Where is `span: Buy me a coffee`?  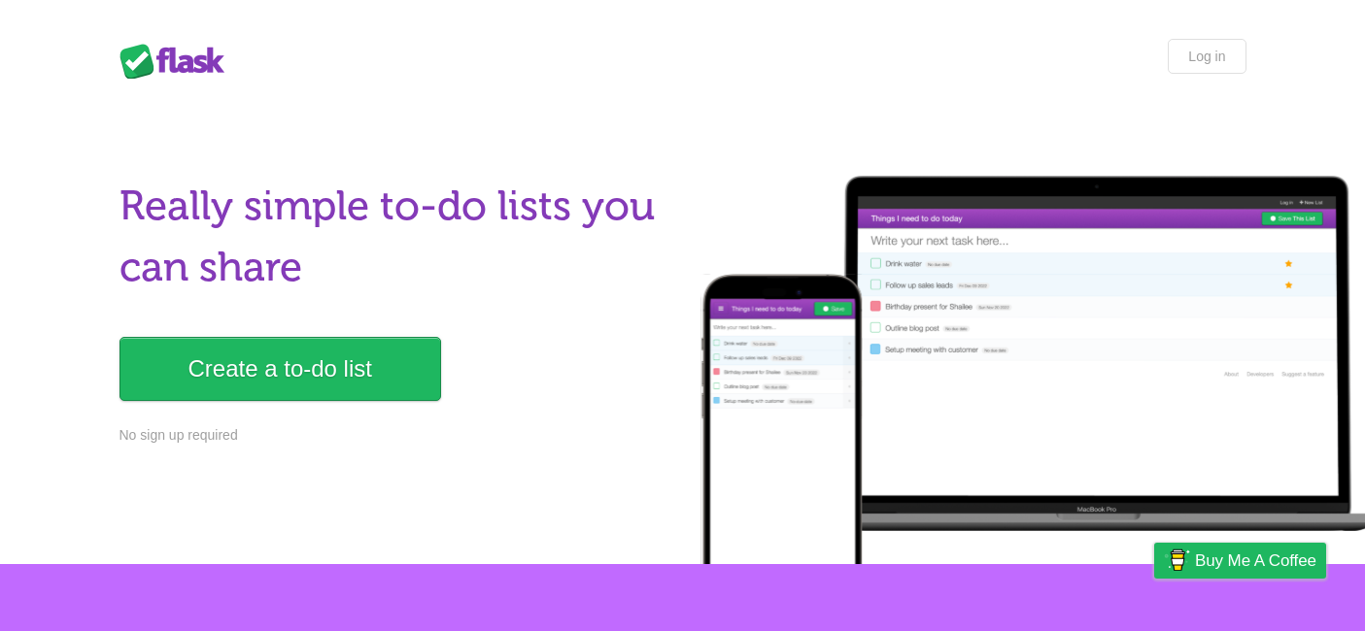 span: Buy me a coffee is located at coordinates (1255, 560).